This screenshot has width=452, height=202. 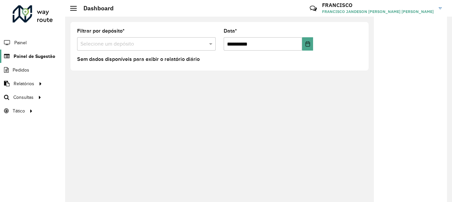 What do you see at coordinates (19, 111) in the screenshot?
I see `span: Tático` at bounding box center [19, 111].